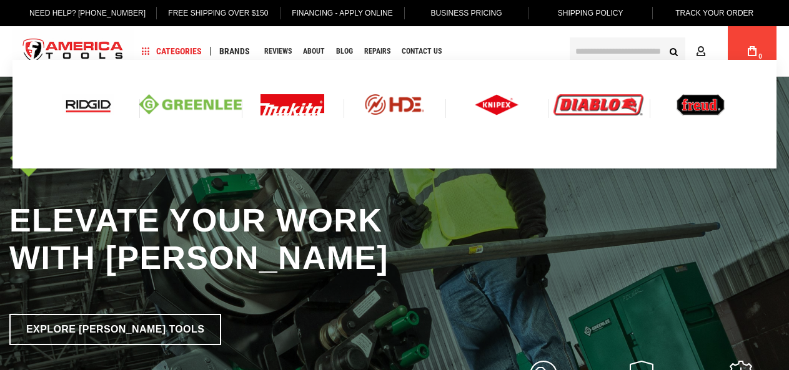  I want to click on img: HDE logo, so click(394, 104).